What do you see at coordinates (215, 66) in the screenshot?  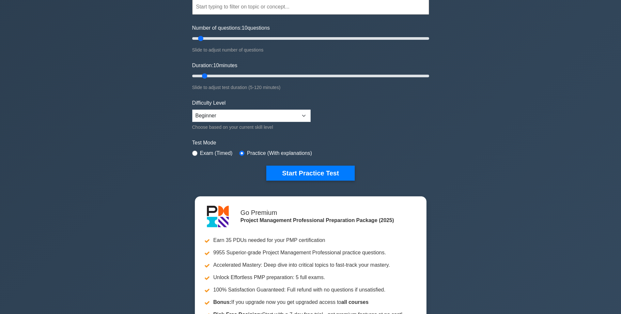 I see `label: Duration: minutes` at bounding box center [215, 66].